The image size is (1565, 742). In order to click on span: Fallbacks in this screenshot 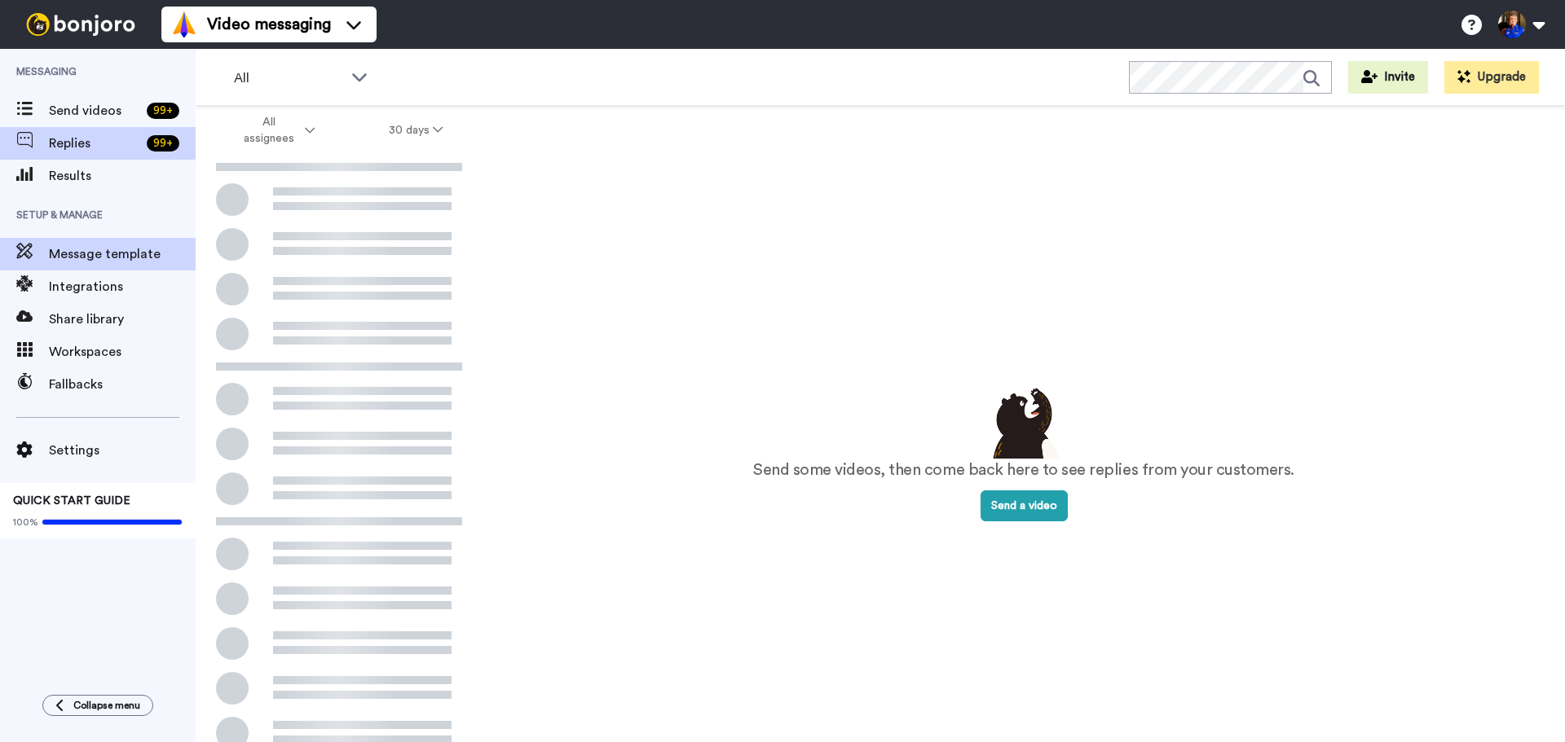, I will do `click(122, 385)`.